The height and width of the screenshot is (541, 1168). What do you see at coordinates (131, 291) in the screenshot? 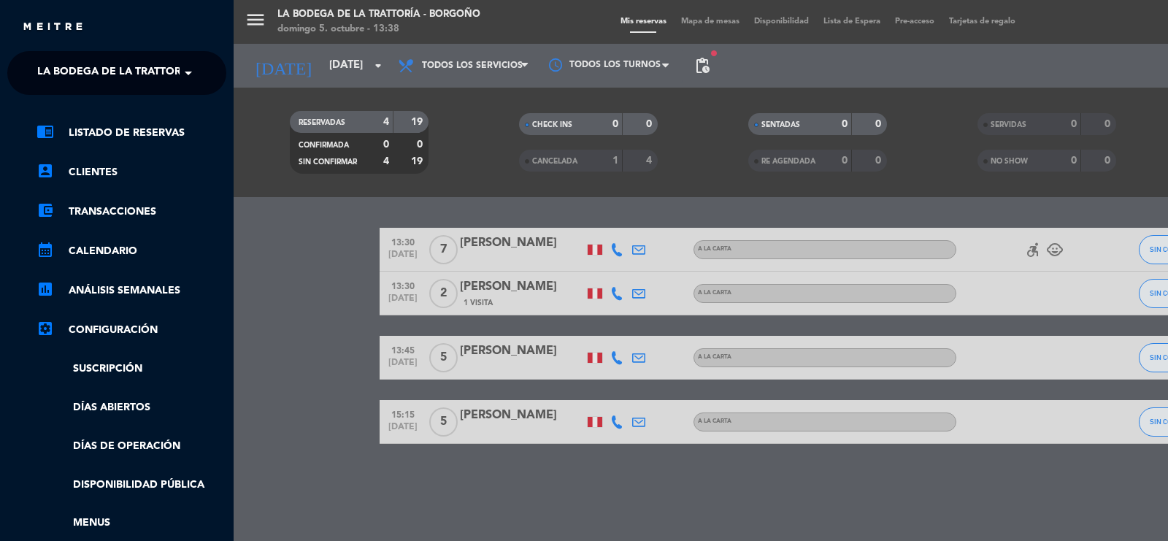
I see `a: assessmentANÁLISIS SEMANALES` at bounding box center [131, 291].